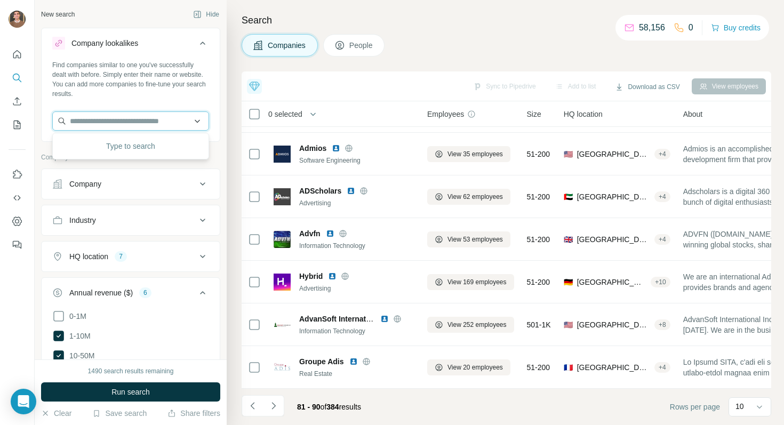 This screenshot has width=784, height=425. Describe the element at coordinates (17, 125) in the screenshot. I see `button: My lists` at that location.